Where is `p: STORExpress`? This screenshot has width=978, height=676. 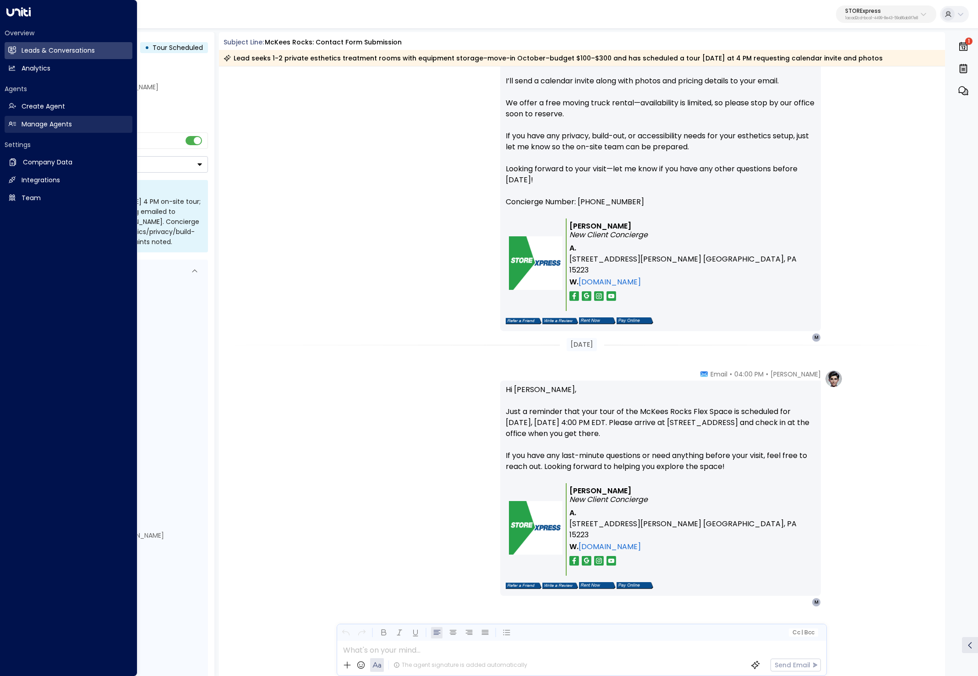
p: STORExpress is located at coordinates (881, 11).